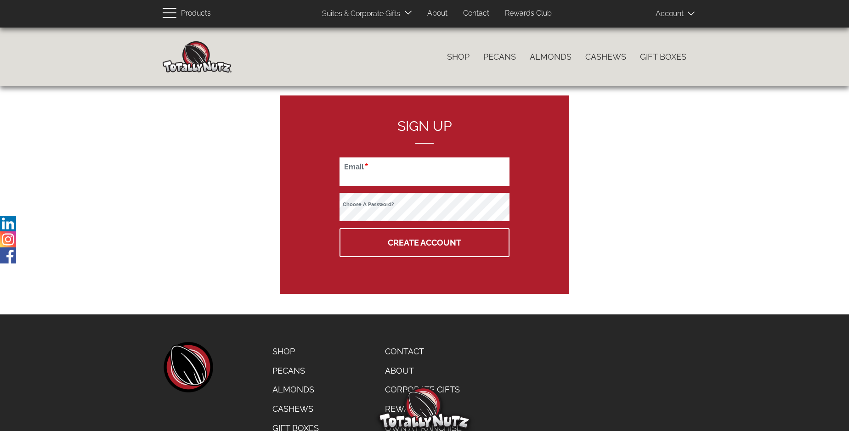  I want to click on a: Rewards Club, so click(528, 13).